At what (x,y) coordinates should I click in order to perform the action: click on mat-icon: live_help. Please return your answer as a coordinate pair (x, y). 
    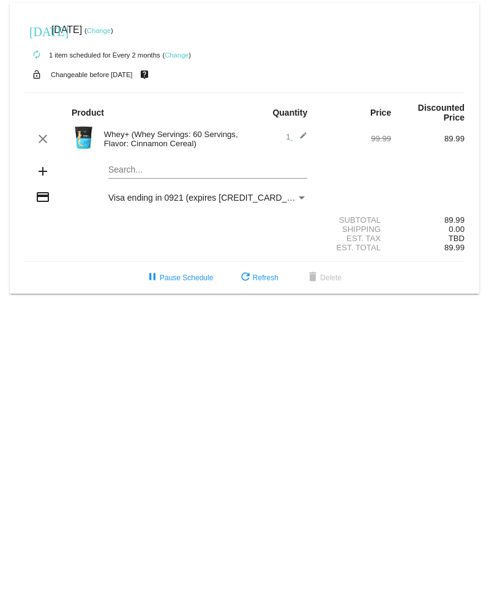
    Looking at the image, I should click on (144, 75).